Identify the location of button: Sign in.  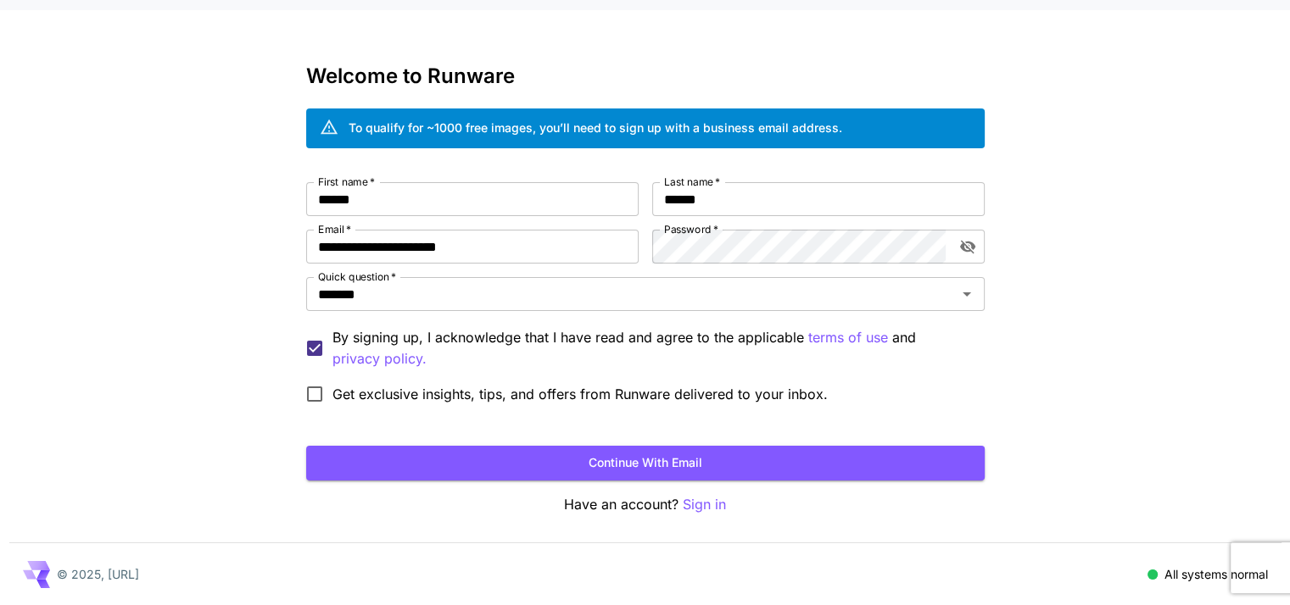
(704, 505).